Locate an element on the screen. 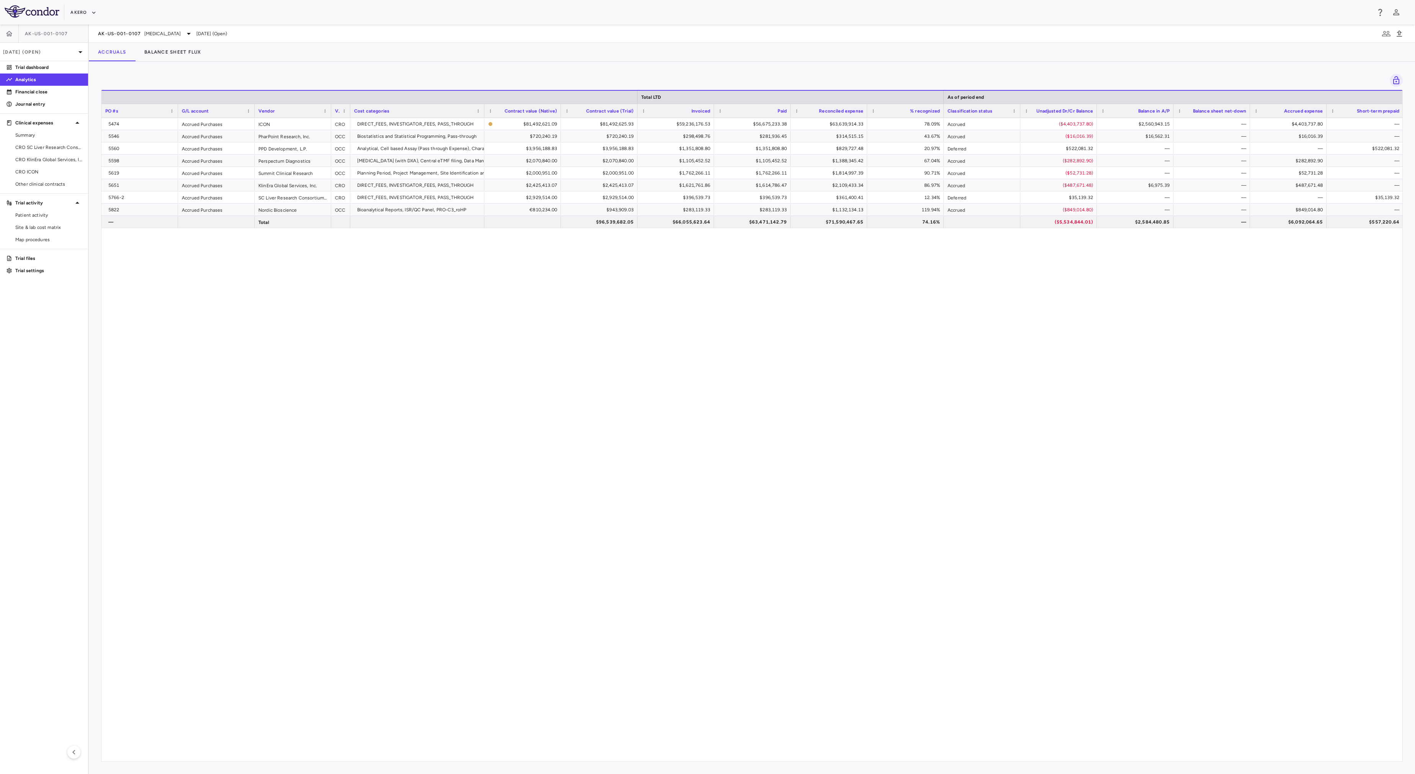  div: $2,109,433.34 is located at coordinates (831, 185).